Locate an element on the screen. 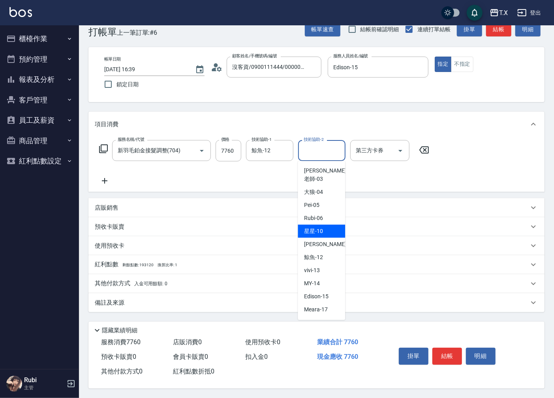 This screenshot has width=554, height=398. span: Rubi -06 is located at coordinates (314, 218).